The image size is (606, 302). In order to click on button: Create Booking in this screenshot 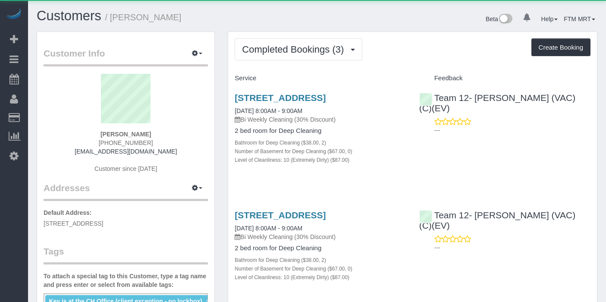, I will do `click(561, 47)`.